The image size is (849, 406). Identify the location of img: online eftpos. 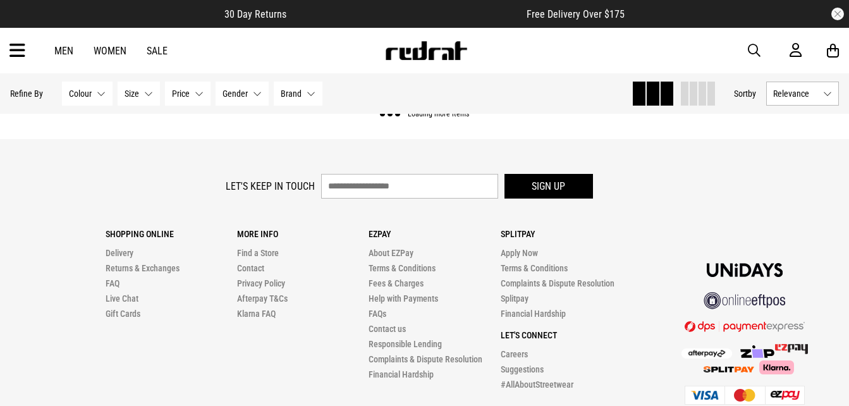
(744, 300).